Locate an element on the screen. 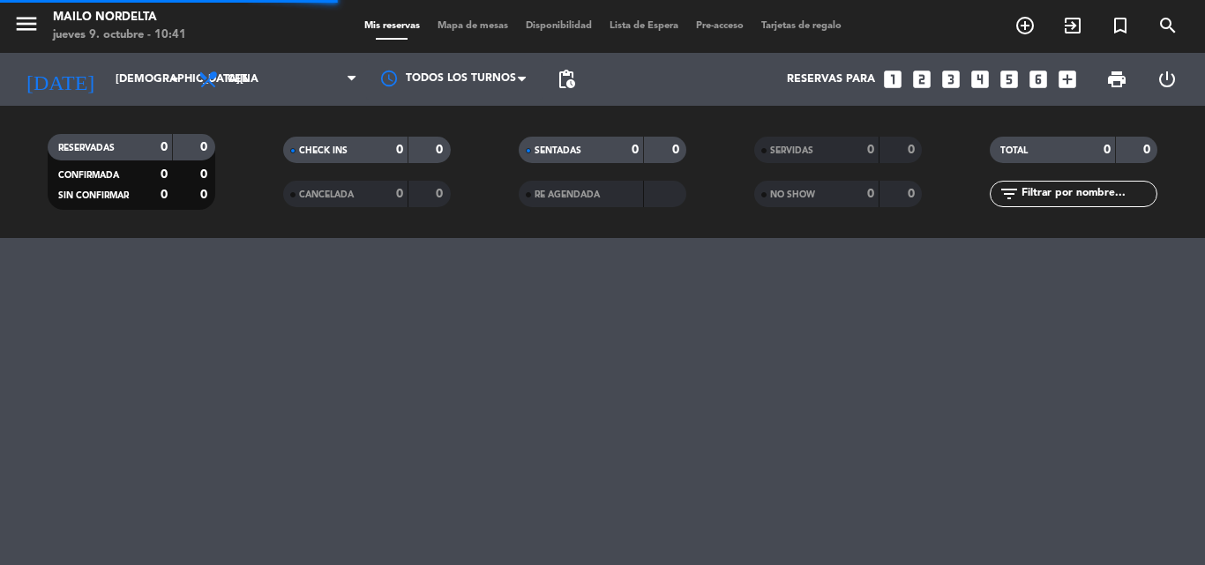  i: looks_5 is located at coordinates (1009, 79).